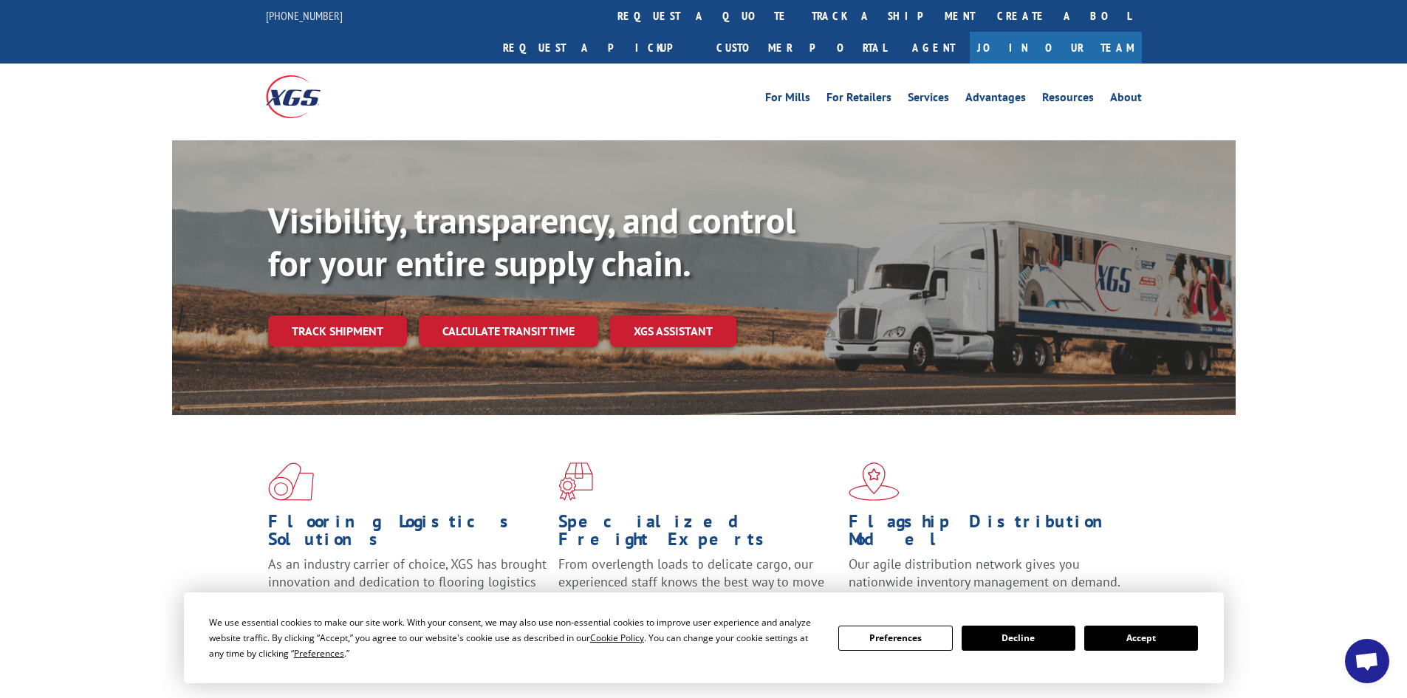 The height and width of the screenshot is (698, 1407). Describe the element at coordinates (1141, 638) in the screenshot. I see `button: Accept` at that location.